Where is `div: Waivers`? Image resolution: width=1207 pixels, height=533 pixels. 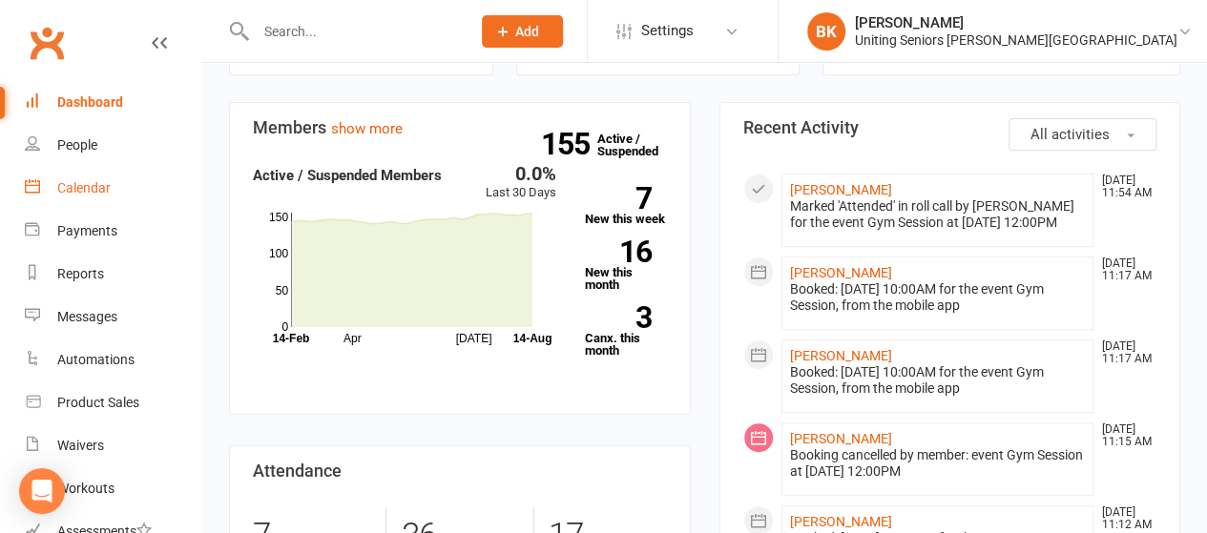
div: Waivers is located at coordinates (80, 446).